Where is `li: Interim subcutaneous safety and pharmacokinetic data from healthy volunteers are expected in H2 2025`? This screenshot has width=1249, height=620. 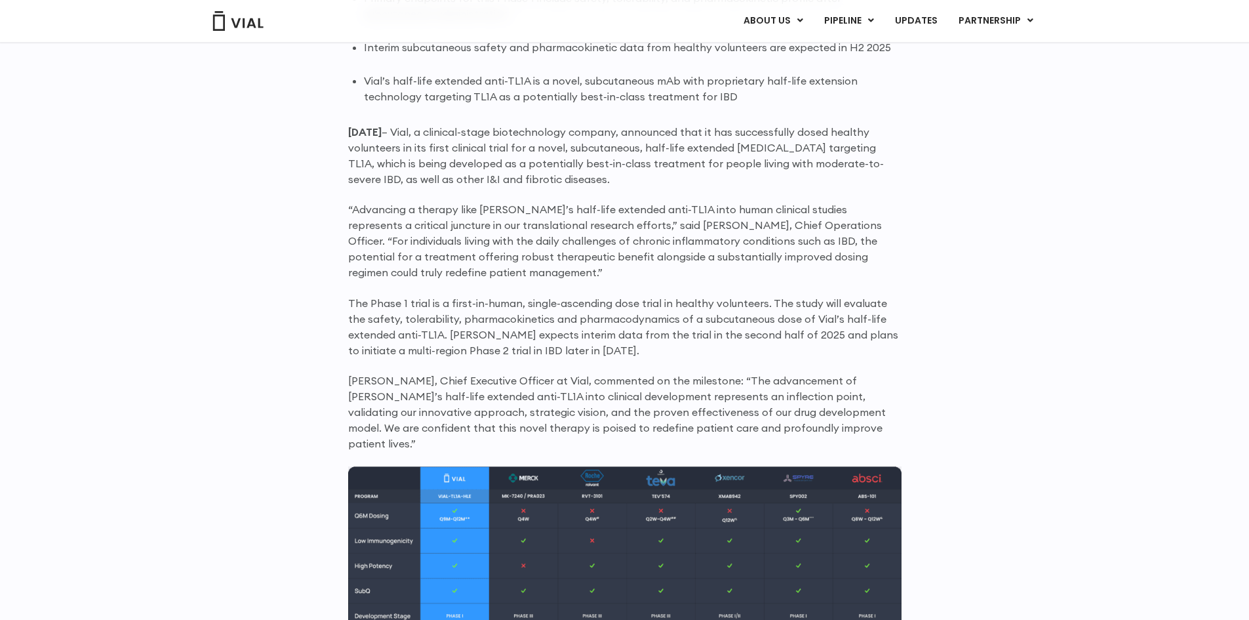
li: Interim subcutaneous safety and pharmacokinetic data from healthy volunteers are expected in H2 2025 is located at coordinates (633, 47).